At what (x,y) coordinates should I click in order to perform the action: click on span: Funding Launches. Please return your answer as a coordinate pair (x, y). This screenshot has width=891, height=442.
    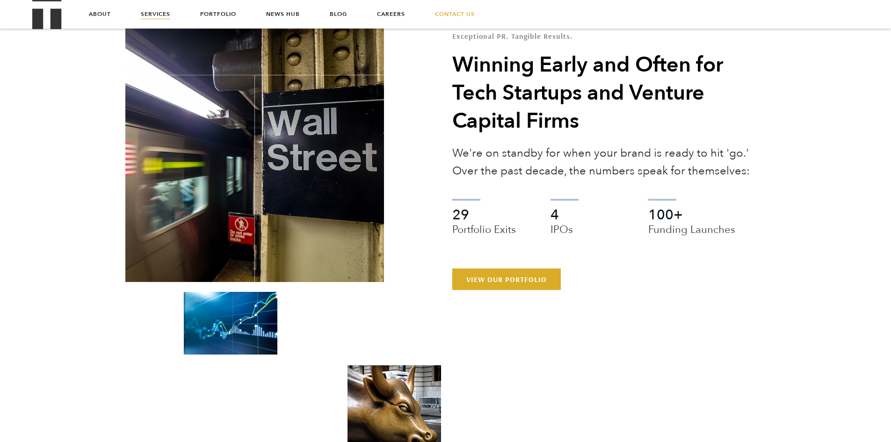
    Looking at the image, I should click on (693, 230).